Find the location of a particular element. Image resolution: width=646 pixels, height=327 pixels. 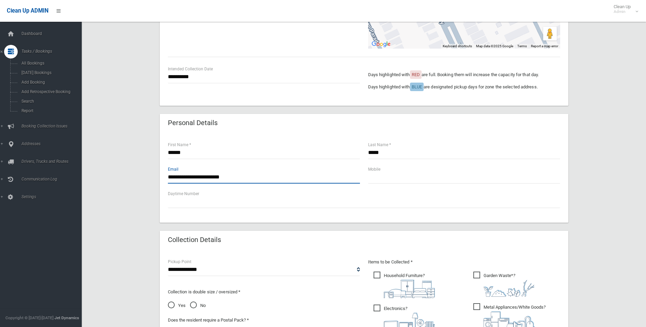

button: Keyboard shortcuts is located at coordinates (457, 46).